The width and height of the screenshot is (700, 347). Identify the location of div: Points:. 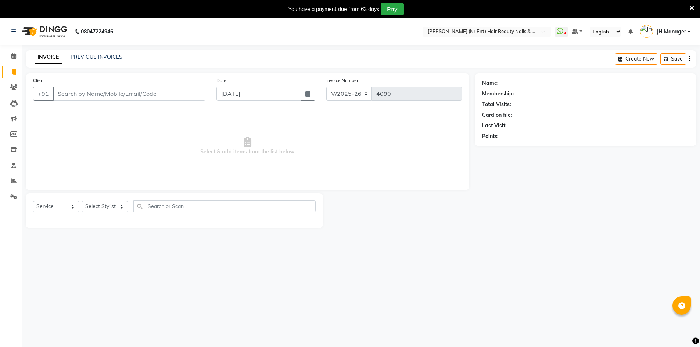
(490, 136).